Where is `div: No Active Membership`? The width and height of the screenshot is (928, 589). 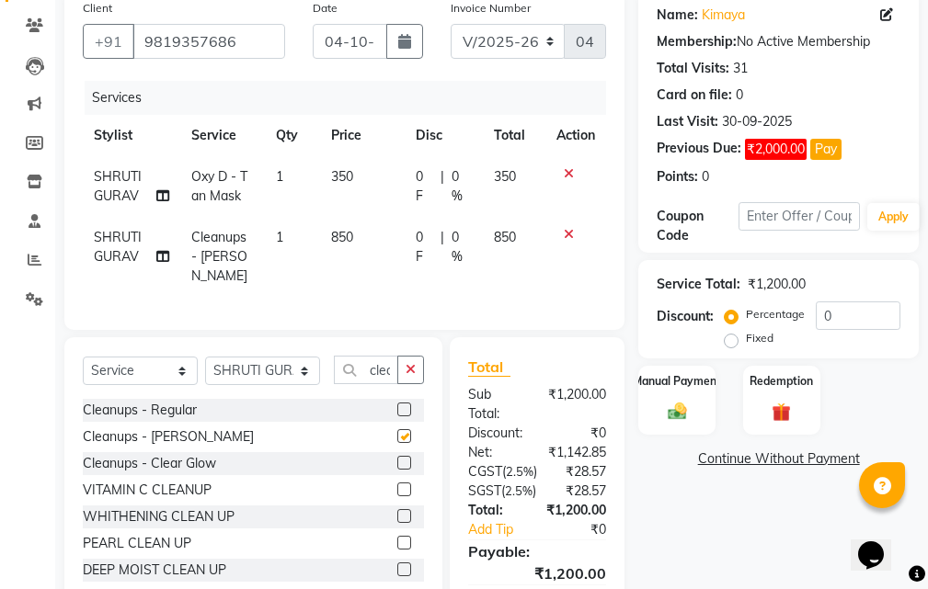
div: No Active Membership is located at coordinates (778, 41).